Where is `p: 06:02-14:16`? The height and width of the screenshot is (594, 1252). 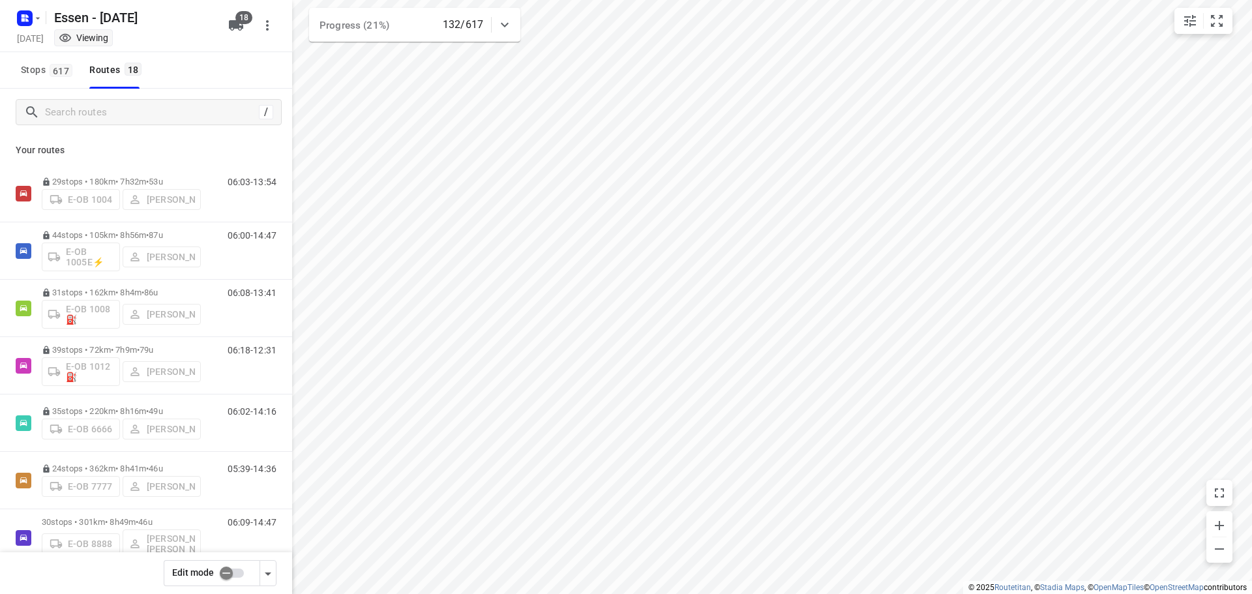 p: 06:02-14:16 is located at coordinates (252, 412).